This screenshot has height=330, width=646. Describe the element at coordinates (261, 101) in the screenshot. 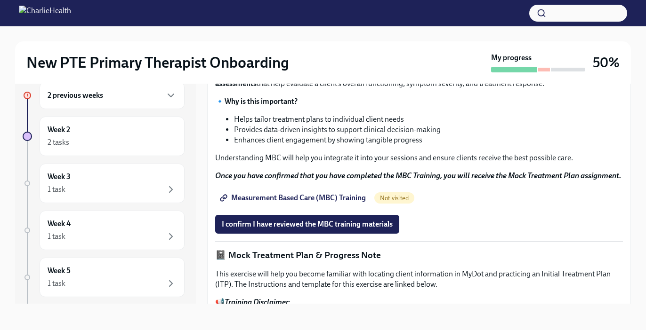

I see `strong: Why is this important?` at that location.